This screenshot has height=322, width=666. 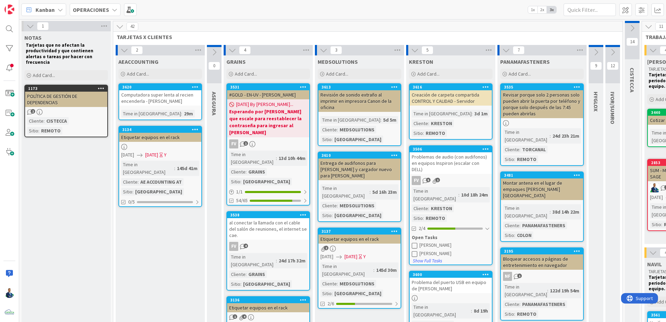 I want to click on div: 8d 19h, so click(x=481, y=311).